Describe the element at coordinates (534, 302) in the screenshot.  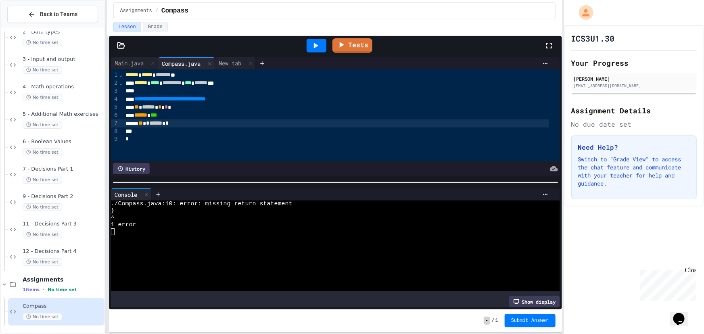
I see `div: Show display` at that location.